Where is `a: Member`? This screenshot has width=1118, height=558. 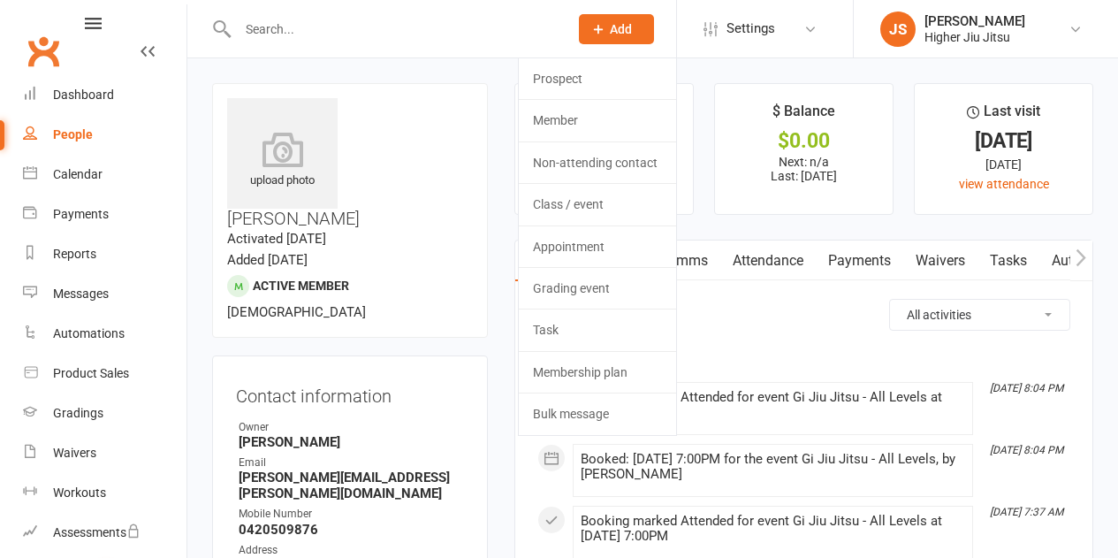
a: Member is located at coordinates (598, 120).